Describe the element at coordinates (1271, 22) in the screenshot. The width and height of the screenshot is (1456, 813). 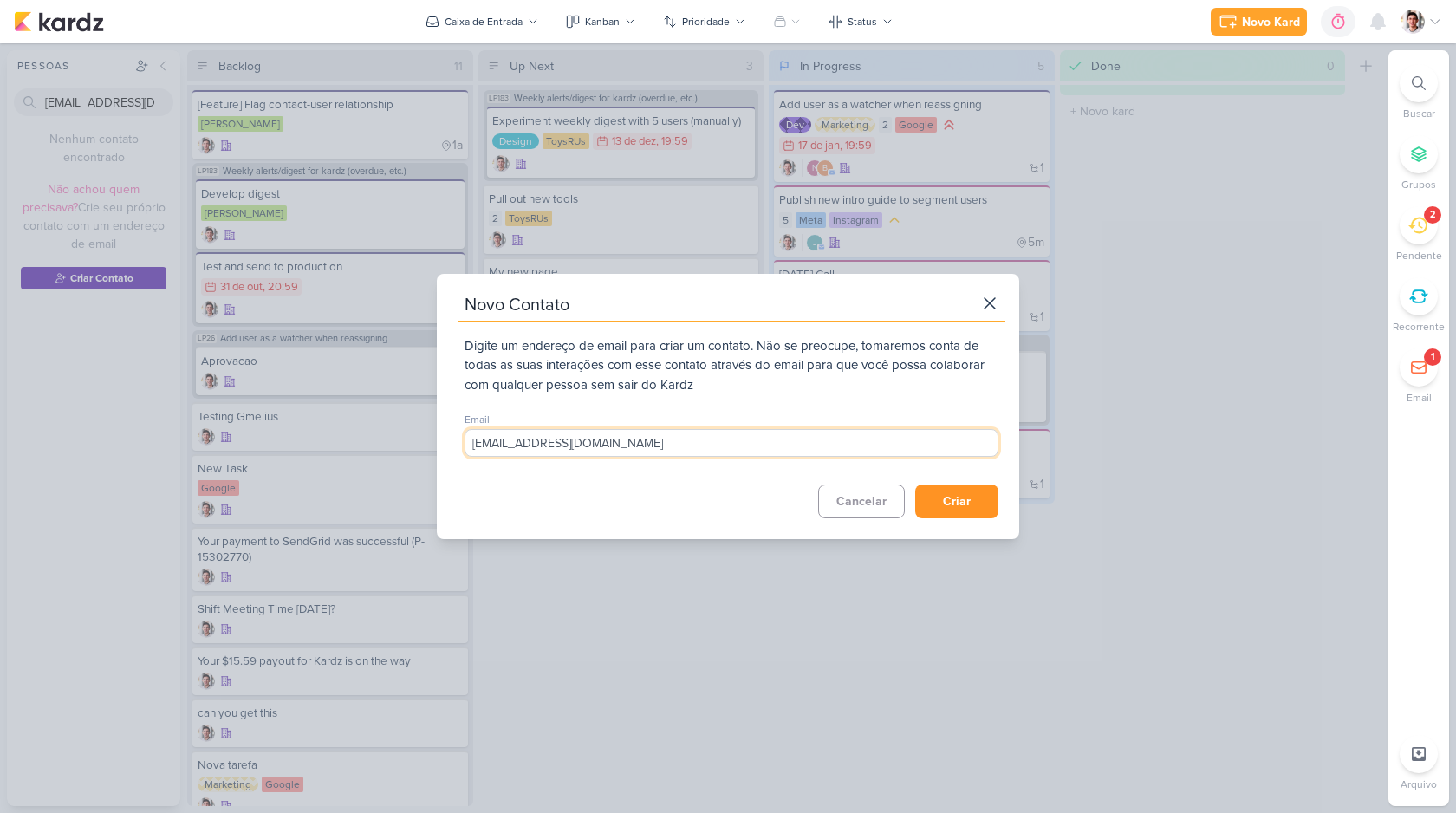
I see `div: Novo Kard` at that location.